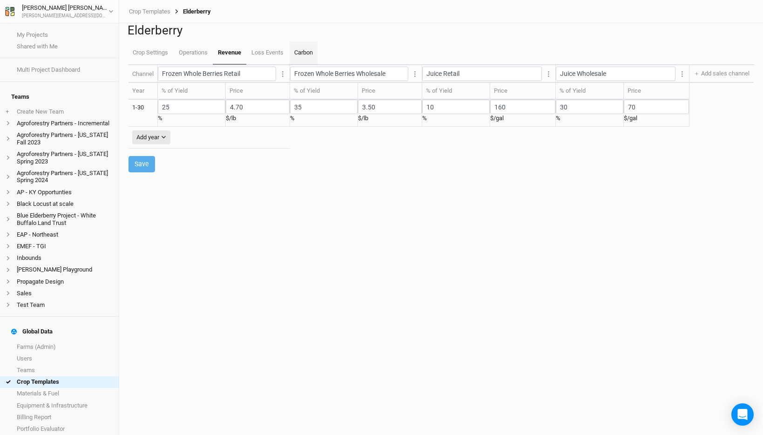  I want to click on th: Year, so click(143, 91).